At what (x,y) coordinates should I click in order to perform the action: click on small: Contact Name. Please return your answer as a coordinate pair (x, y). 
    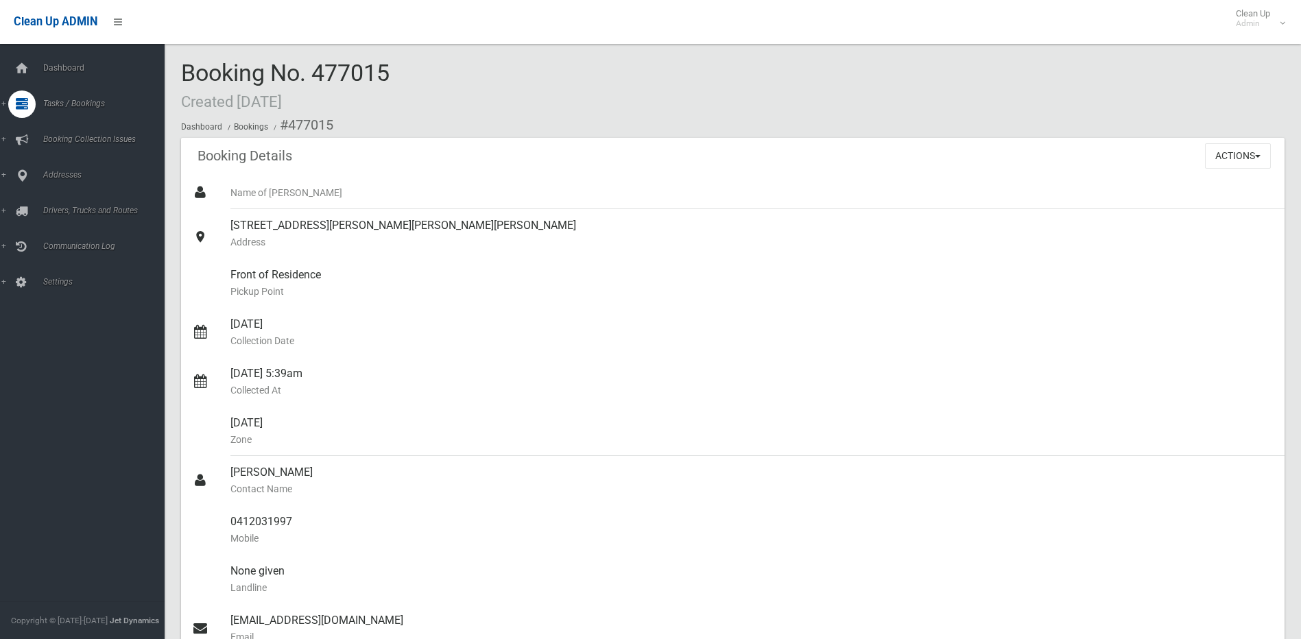
    Looking at the image, I should click on (751, 489).